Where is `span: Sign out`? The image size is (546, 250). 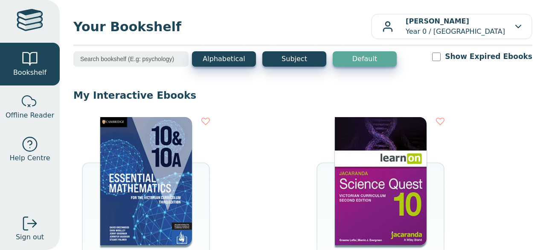 span: Sign out is located at coordinates (30, 237).